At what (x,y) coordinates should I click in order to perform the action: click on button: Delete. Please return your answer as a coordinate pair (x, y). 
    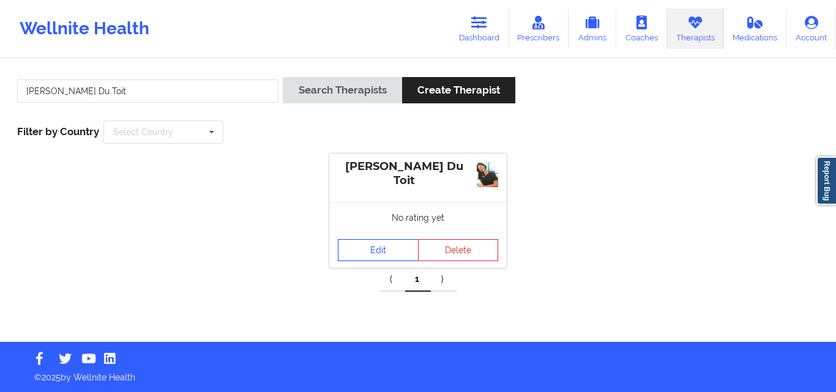
    Looking at the image, I should click on (459, 250).